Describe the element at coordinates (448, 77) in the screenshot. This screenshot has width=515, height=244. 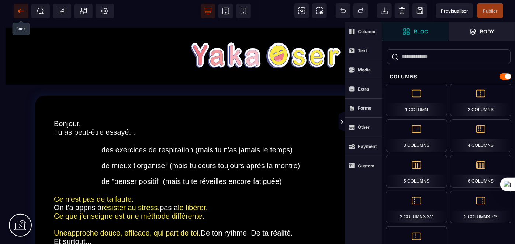
I see `div: Columns` at that location.